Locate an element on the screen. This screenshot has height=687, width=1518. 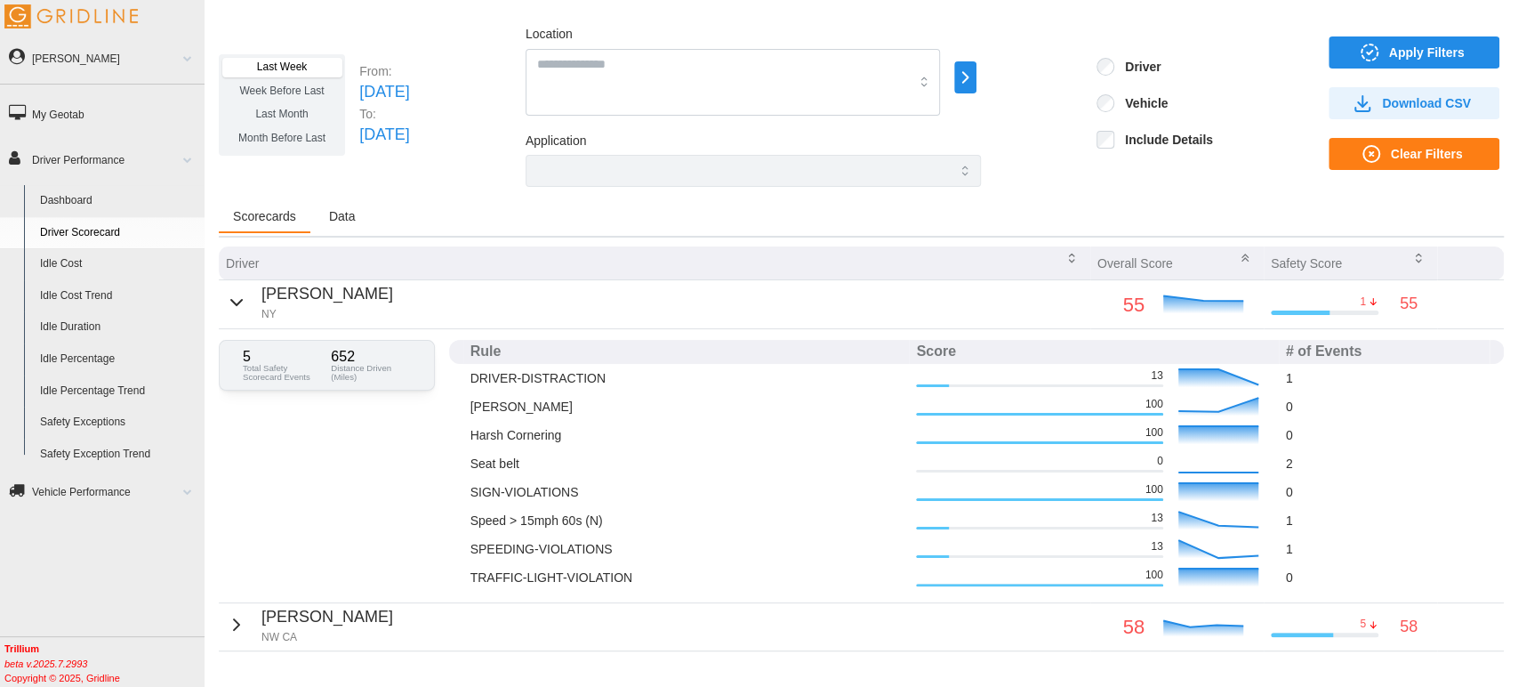
b: Trillium is located at coordinates (21, 648).